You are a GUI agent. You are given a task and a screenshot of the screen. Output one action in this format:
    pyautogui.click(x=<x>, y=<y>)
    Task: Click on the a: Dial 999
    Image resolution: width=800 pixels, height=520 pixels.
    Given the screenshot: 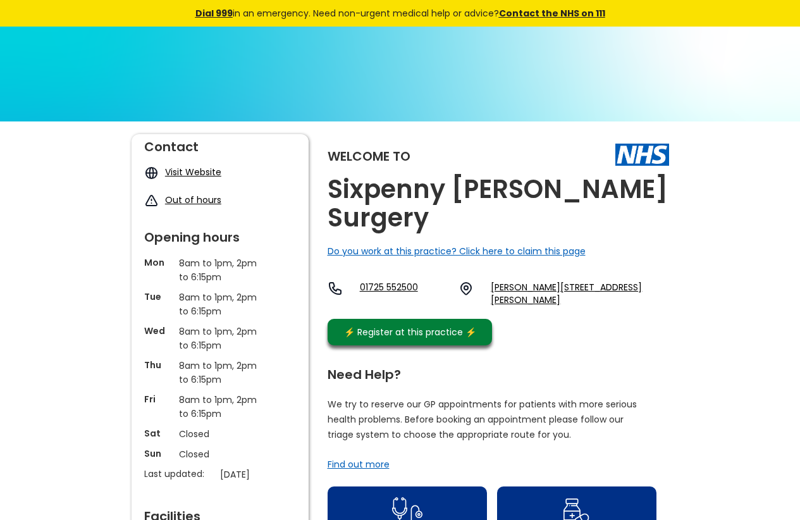 What is the action you would take?
    pyautogui.click(x=214, y=13)
    